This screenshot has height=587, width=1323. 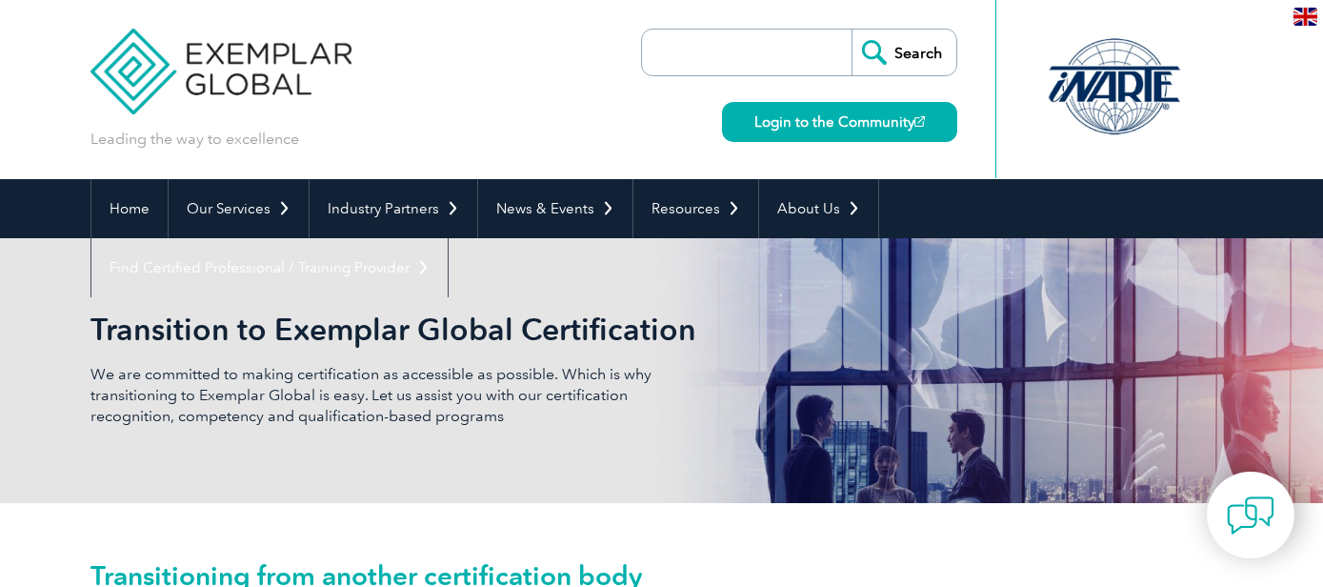 What do you see at coordinates (904, 52) in the screenshot?
I see `input: Search` at bounding box center [904, 52].